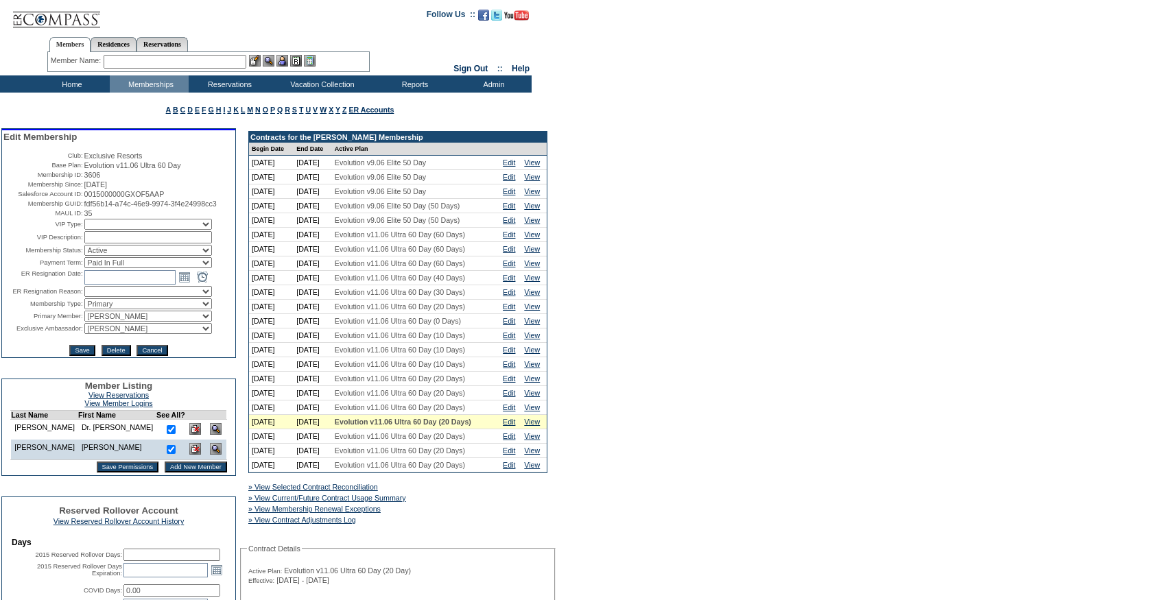  I want to click on input: Save Permissions, so click(128, 467).